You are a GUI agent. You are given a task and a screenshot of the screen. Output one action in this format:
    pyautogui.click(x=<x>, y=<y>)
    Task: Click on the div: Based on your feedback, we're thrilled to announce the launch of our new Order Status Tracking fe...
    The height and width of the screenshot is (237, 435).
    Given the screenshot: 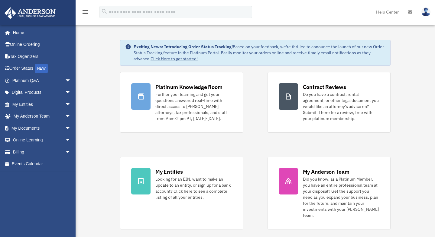 What is the action you would take?
    pyautogui.click(x=259, y=53)
    